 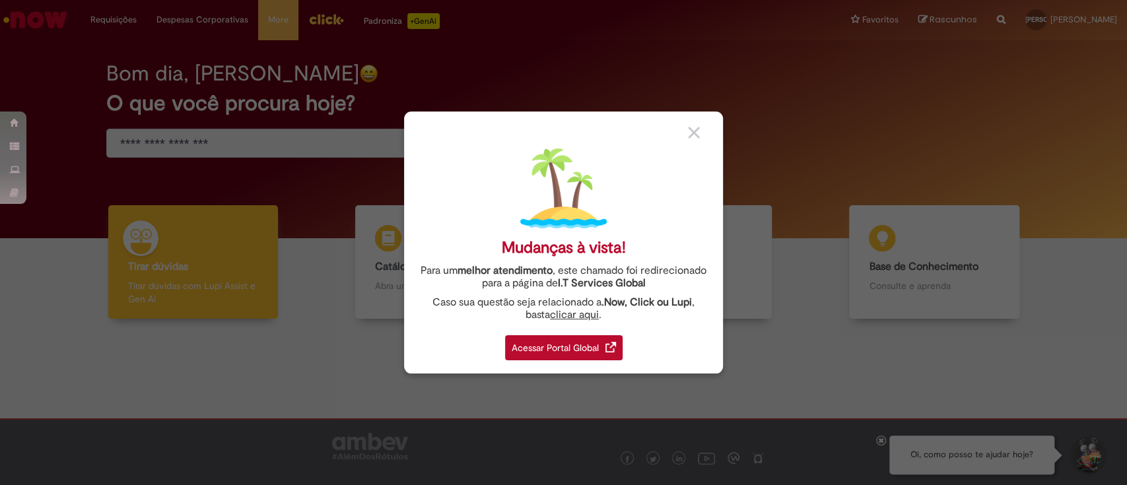 I want to click on img: close_button_grey.png, so click(x=694, y=133).